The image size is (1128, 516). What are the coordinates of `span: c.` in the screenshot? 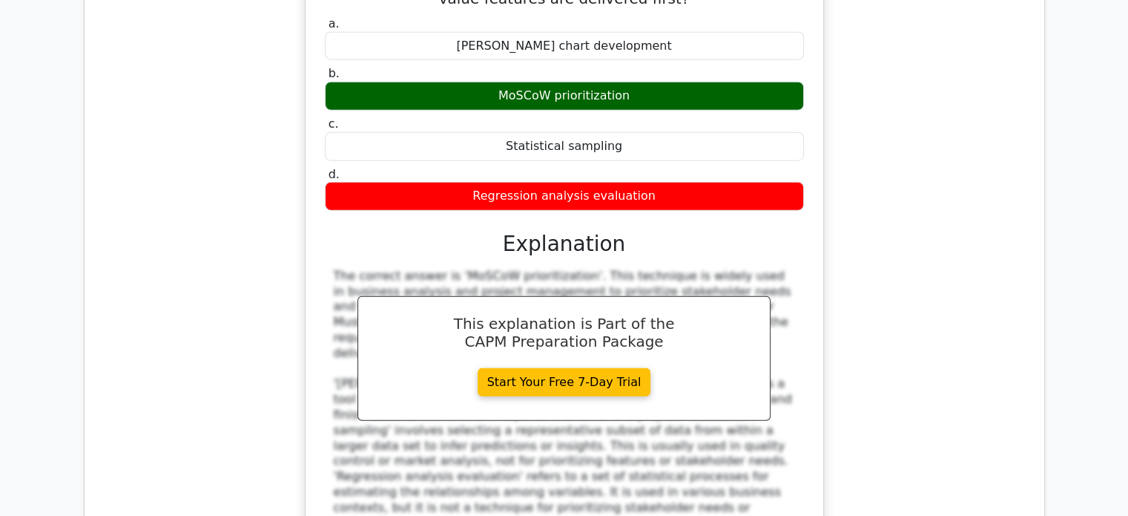 It's located at (334, 123).